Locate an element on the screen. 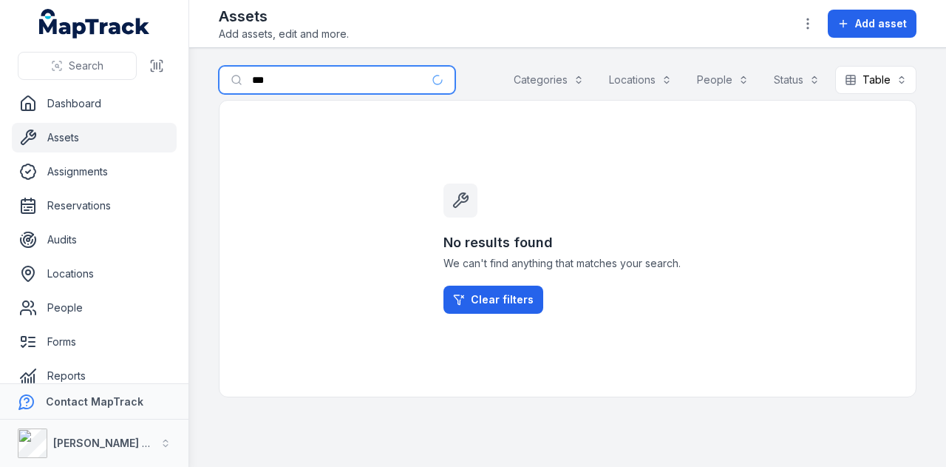  a: Assignments is located at coordinates (94, 172).